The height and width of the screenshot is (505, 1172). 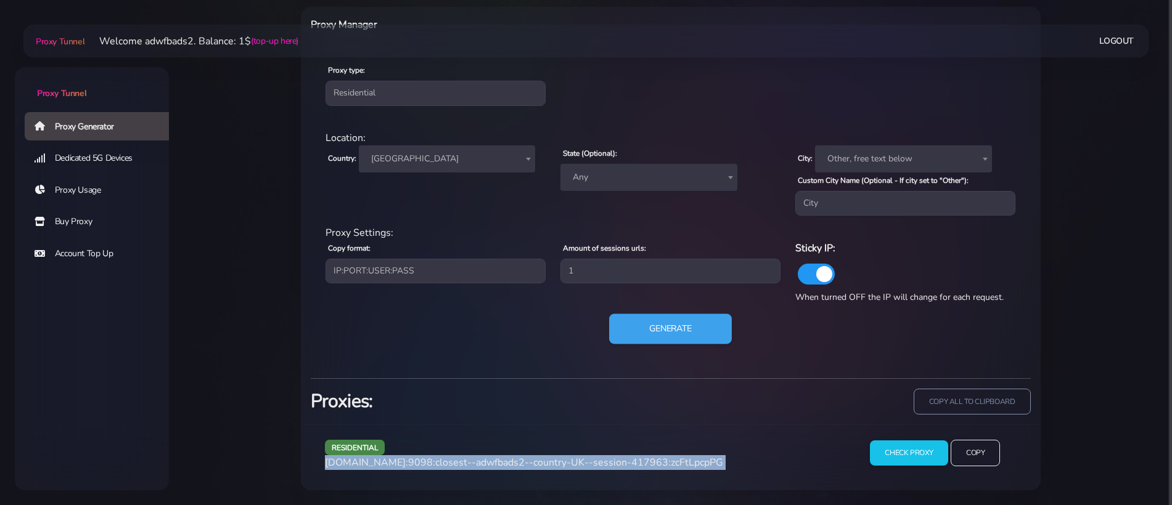 I want to click on span: residential, so click(x=355, y=447).